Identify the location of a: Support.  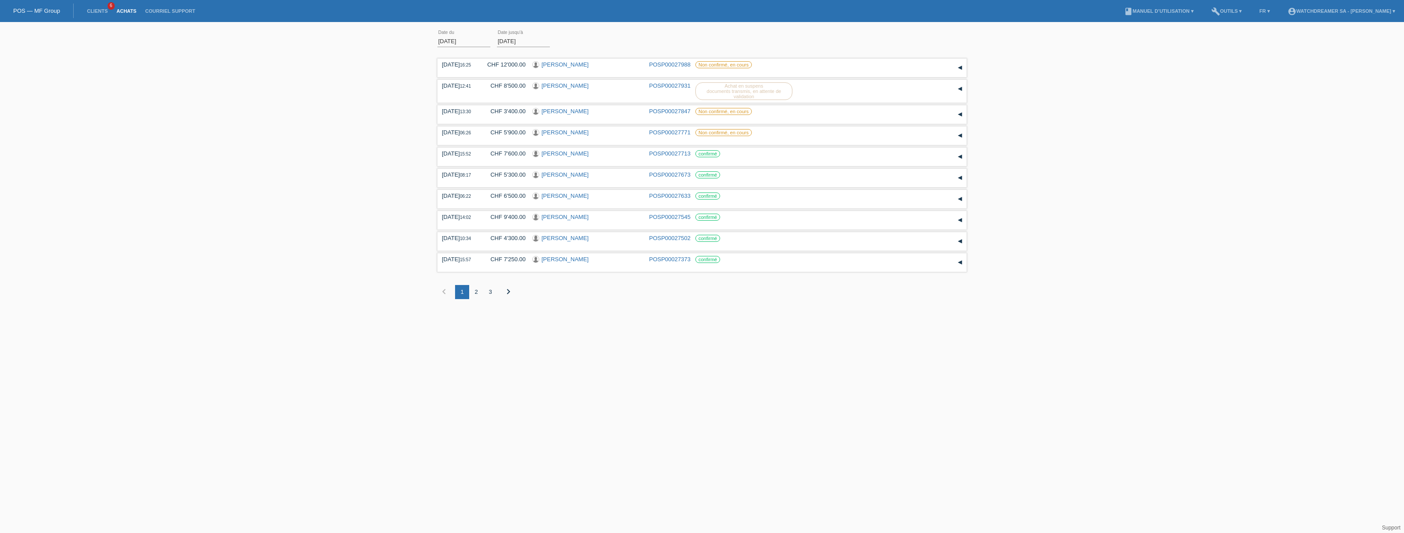
(1391, 528).